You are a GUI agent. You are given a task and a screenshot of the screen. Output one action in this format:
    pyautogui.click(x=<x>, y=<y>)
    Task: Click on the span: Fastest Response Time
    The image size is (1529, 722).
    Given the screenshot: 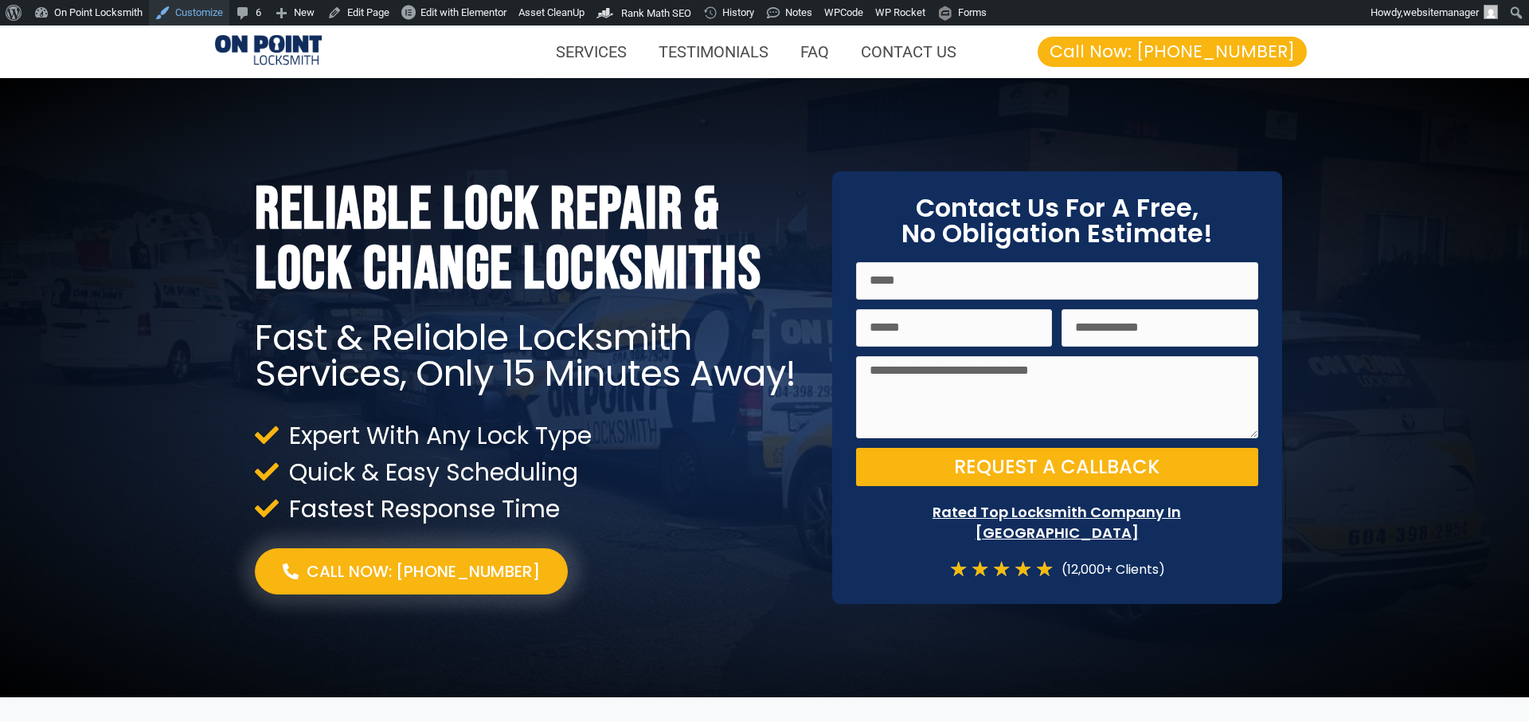 What is the action you would take?
    pyautogui.click(x=422, y=508)
    